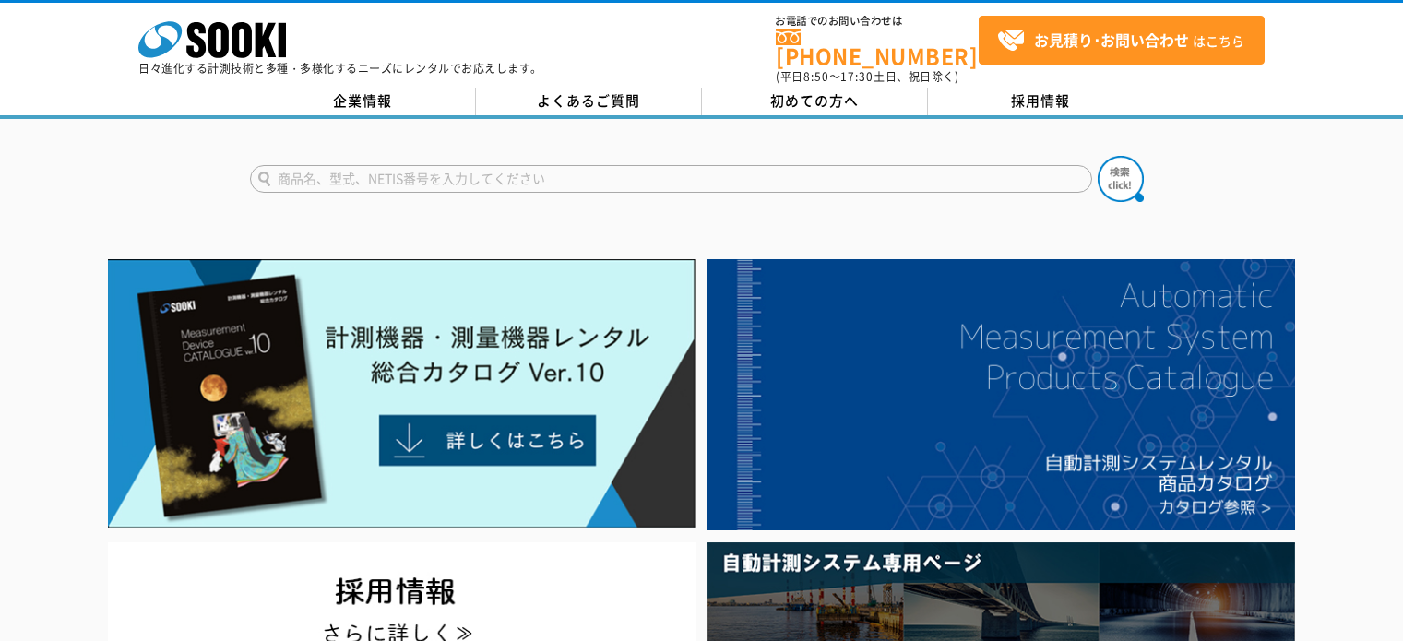 The image size is (1403, 641). I want to click on a: お見積り･お問い合わせはこちら, so click(1121, 40).